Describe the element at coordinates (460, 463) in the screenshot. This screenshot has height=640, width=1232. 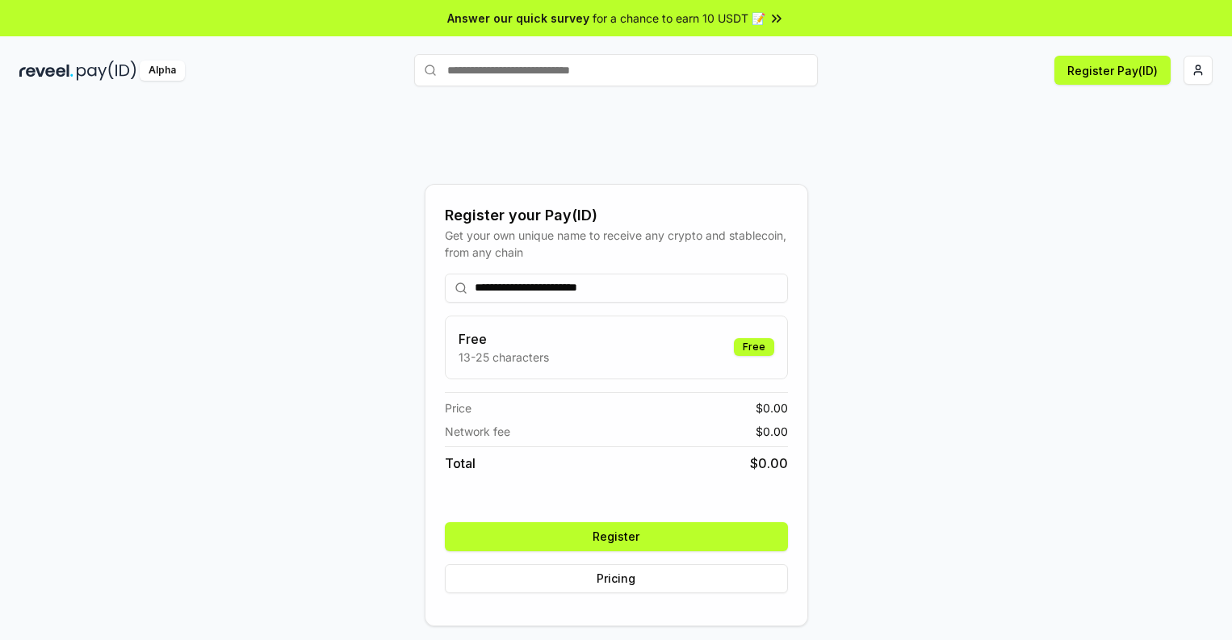
I see `span: Total` at that location.